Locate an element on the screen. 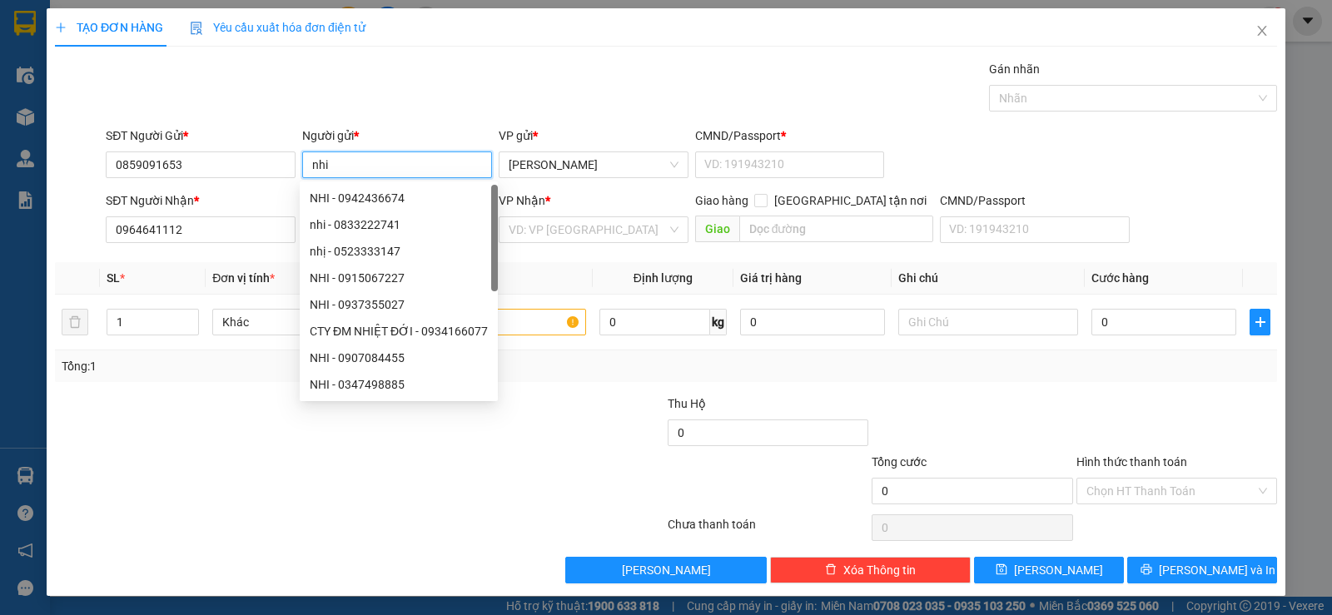 This screenshot has height=615, width=1332. div: NHI - 0937355027 is located at coordinates (399, 305).